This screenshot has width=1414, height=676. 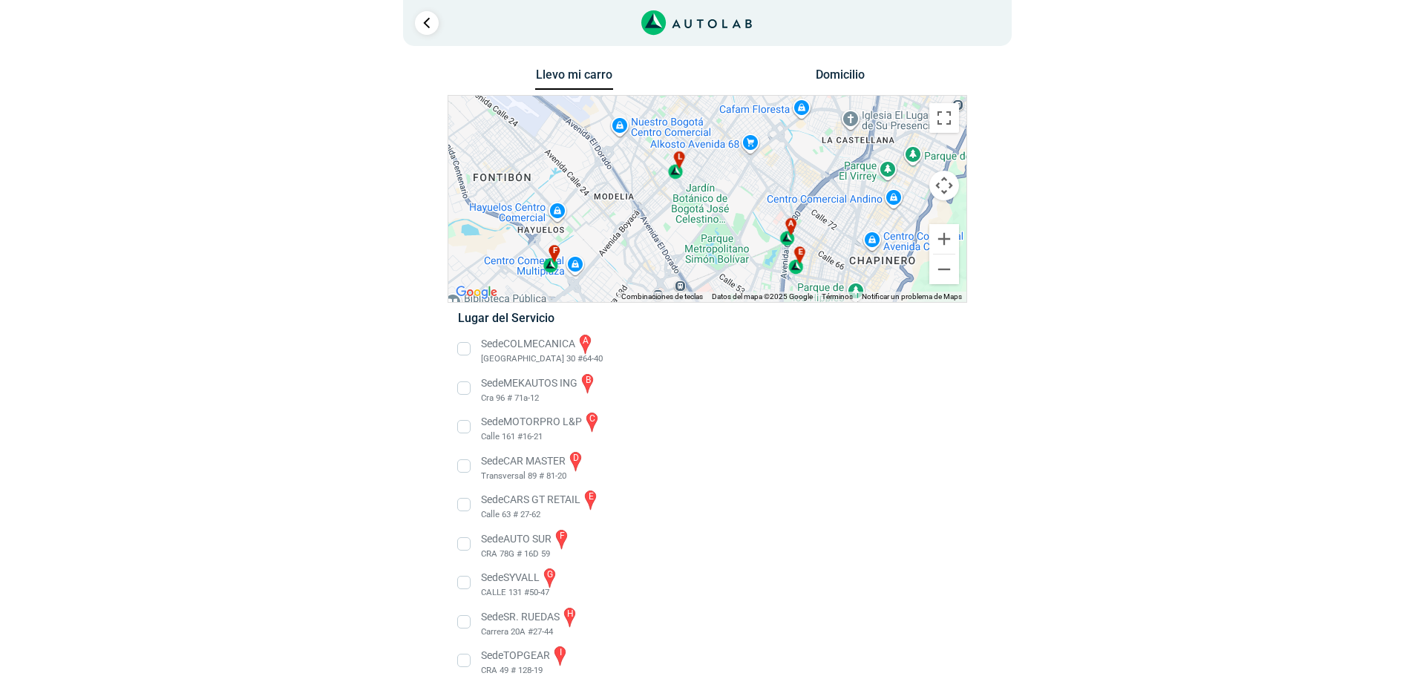 I want to click on span: a, so click(x=791, y=224).